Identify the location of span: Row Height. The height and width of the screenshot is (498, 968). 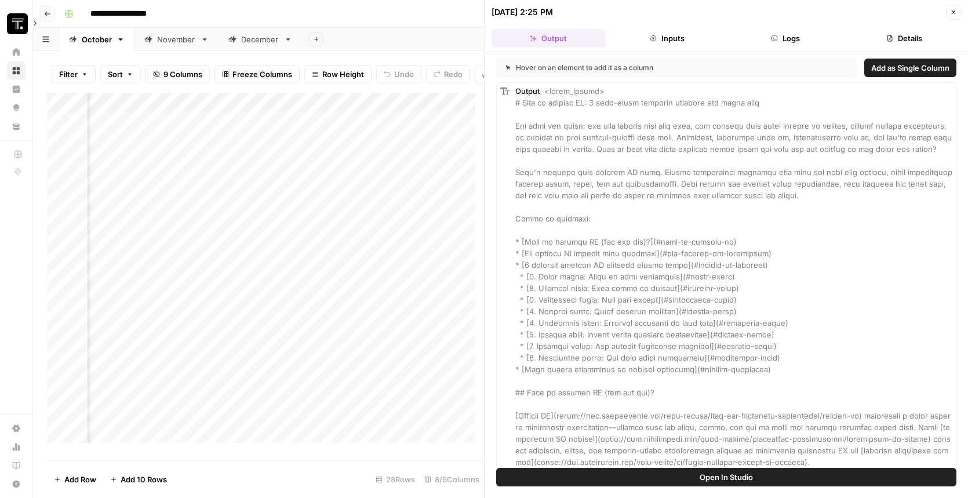
(343, 74).